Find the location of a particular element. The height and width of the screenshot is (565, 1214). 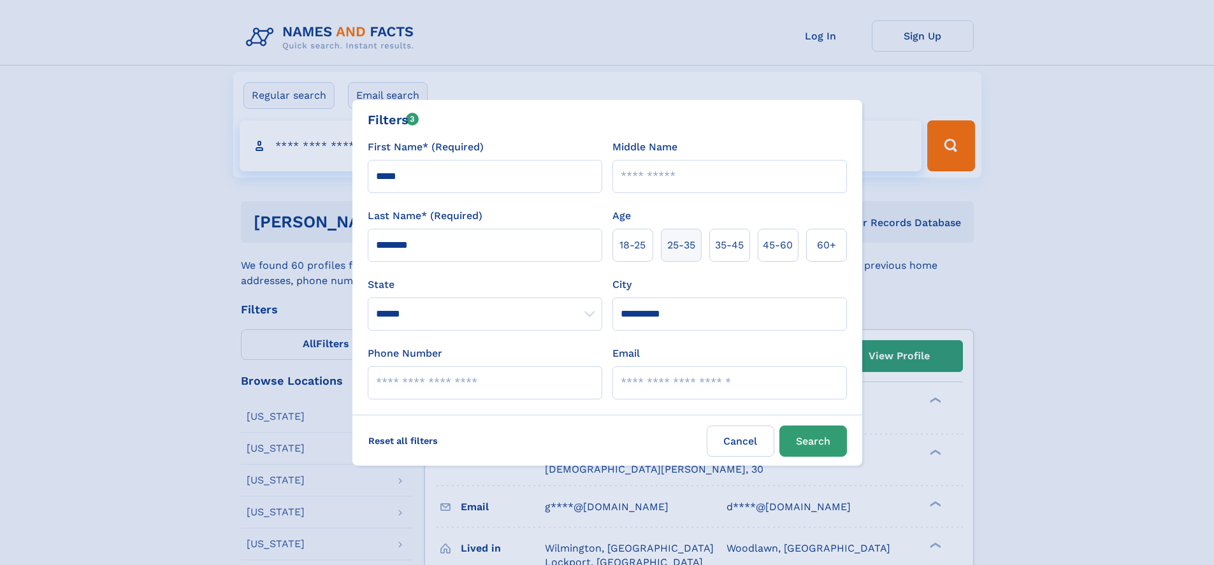

span: 35‑45 is located at coordinates (729, 245).